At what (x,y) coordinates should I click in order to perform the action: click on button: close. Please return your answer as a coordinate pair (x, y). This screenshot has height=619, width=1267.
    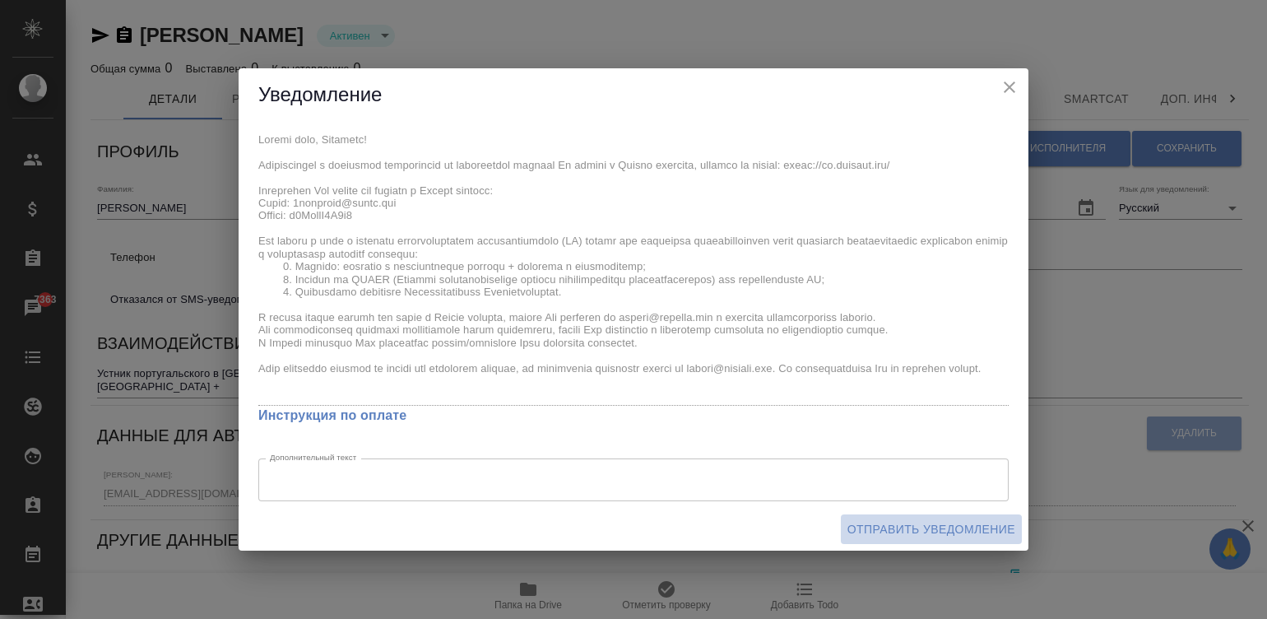
    Looking at the image, I should click on (1010, 87).